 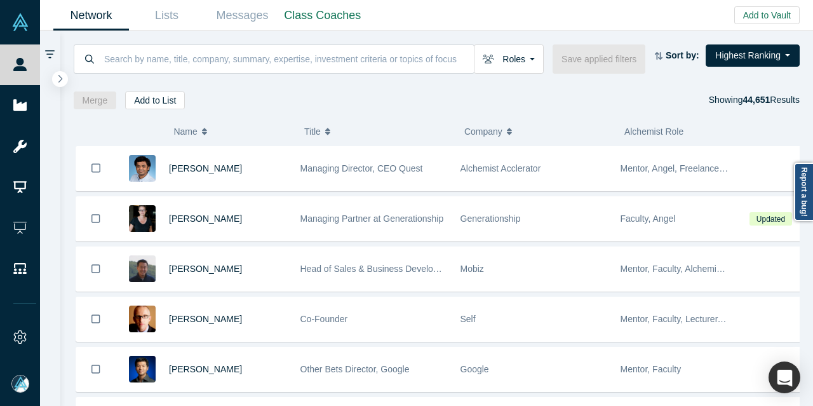 I want to click on button: Name, so click(x=232, y=131).